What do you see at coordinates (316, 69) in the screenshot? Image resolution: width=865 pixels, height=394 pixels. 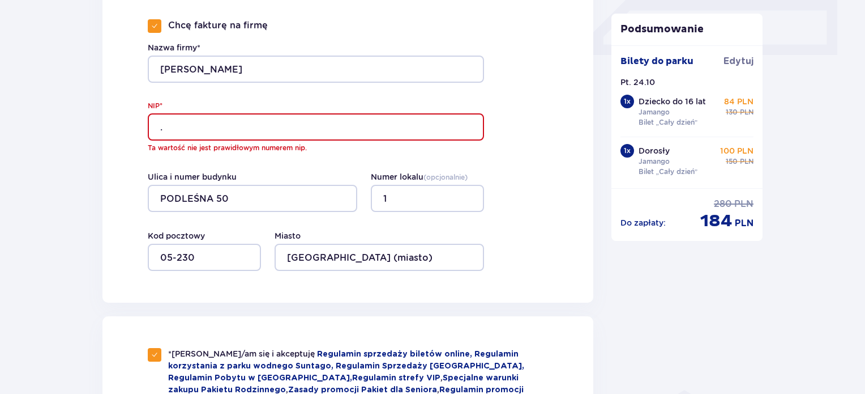 I see `input: Nazwa firmy` at bounding box center [316, 69].